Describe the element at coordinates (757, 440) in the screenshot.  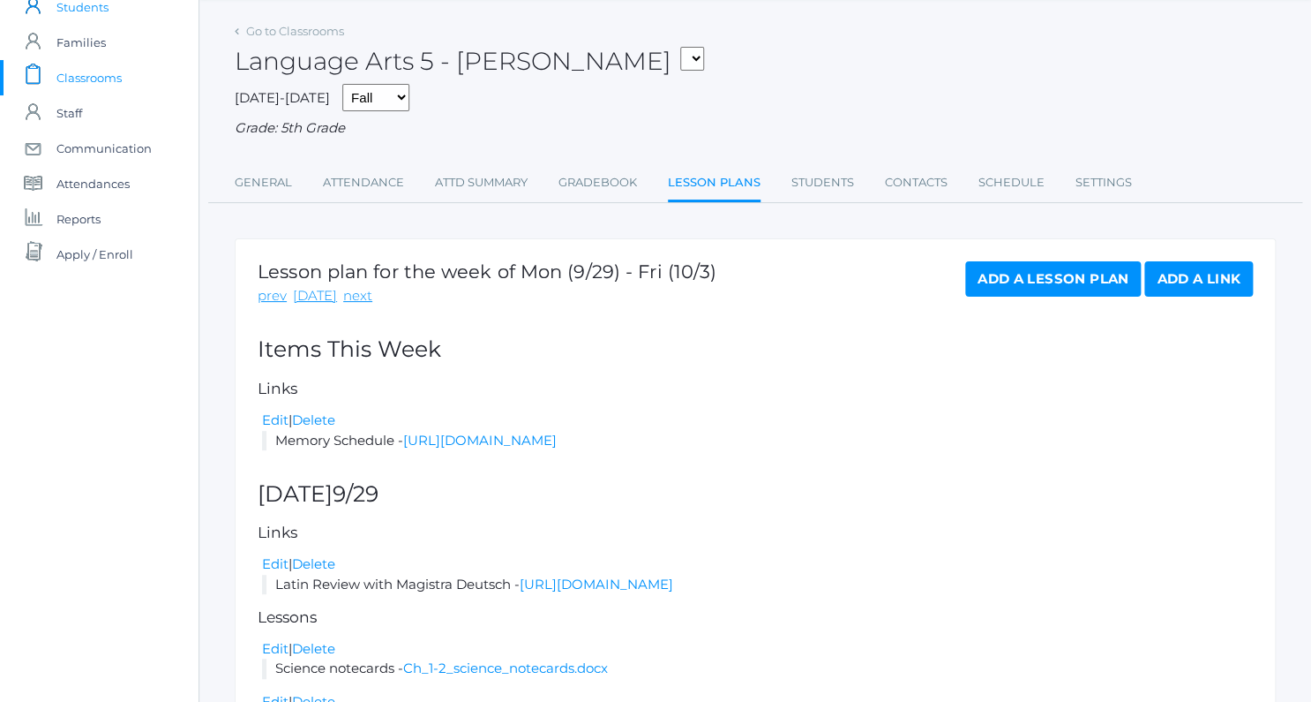
I see `li: Memory Schedule -` at that location.